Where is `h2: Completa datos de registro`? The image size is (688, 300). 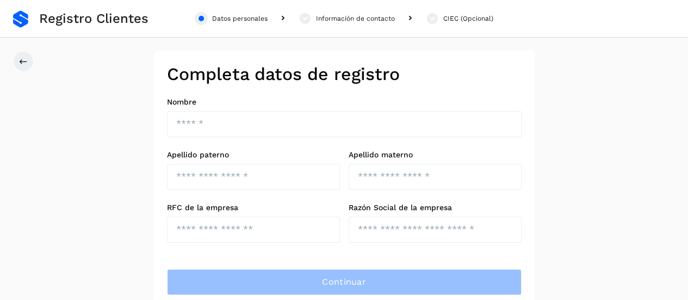 h2: Completa datos de registro is located at coordinates (344, 74).